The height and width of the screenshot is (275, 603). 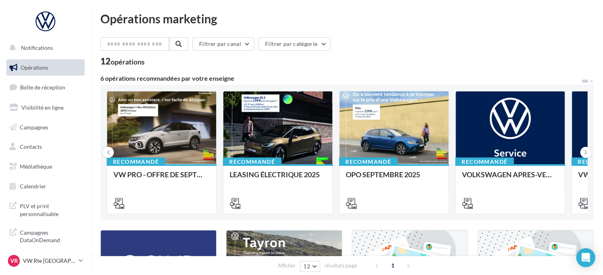 What do you see at coordinates (286, 265) in the screenshot?
I see `span: Afficher` at bounding box center [286, 265].